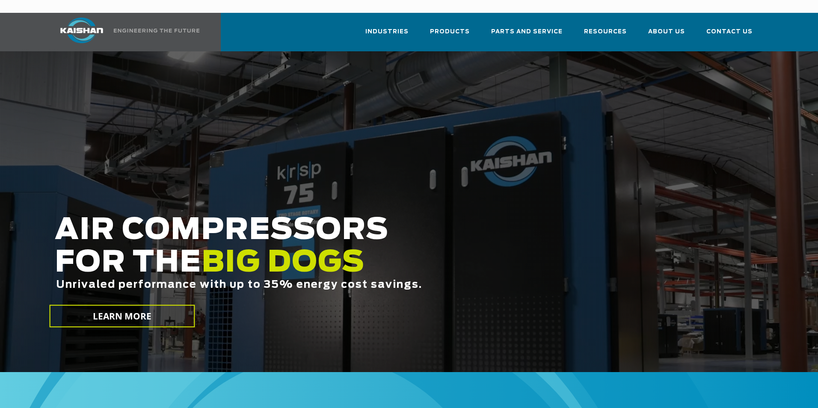 This screenshot has width=818, height=408. What do you see at coordinates (157, 30) in the screenshot?
I see `img: Engineering the future` at bounding box center [157, 30].